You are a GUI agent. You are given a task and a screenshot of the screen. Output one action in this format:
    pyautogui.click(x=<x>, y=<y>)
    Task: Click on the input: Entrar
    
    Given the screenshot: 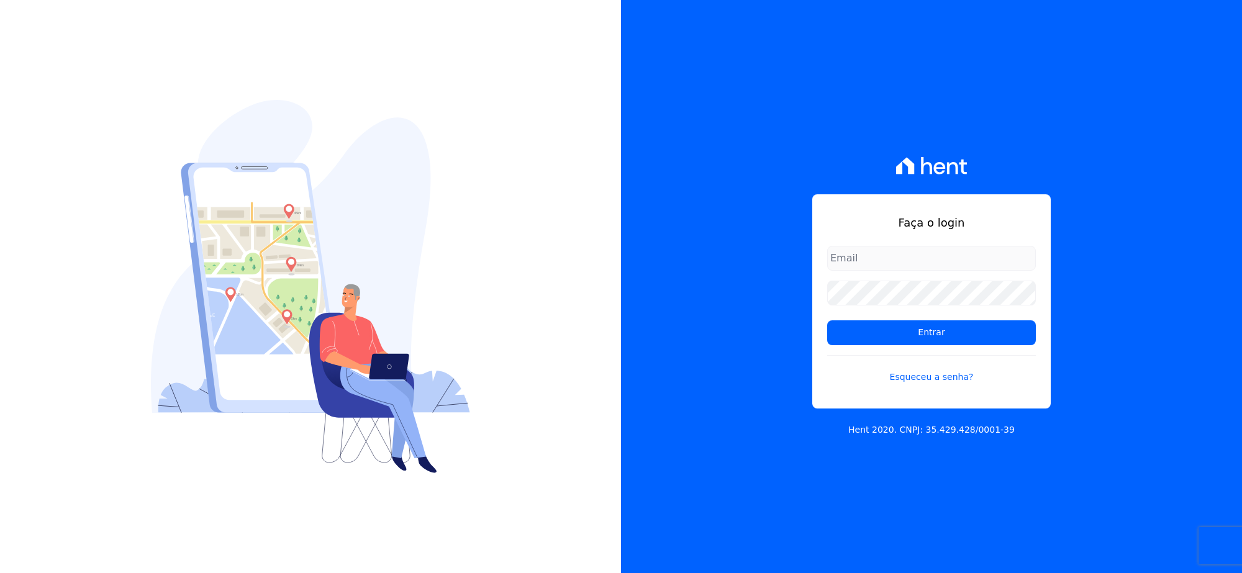 What is the action you would take?
    pyautogui.click(x=931, y=333)
    